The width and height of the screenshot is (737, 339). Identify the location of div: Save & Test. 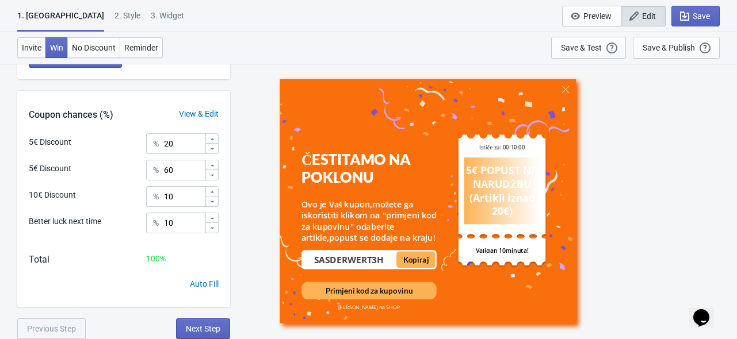
(581, 48).